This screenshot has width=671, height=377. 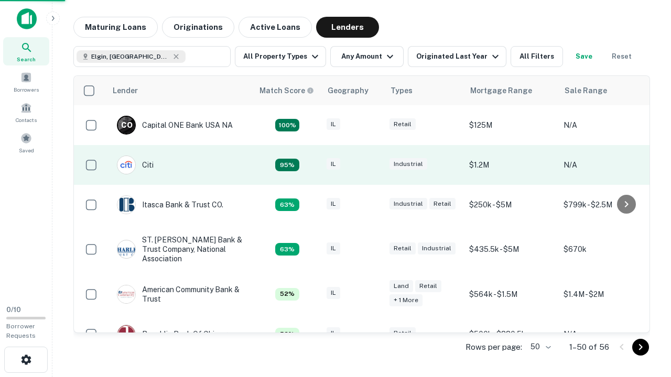 What do you see at coordinates (511, 249) in the screenshot?
I see `td: $435.5k - $5M` at bounding box center [511, 249].